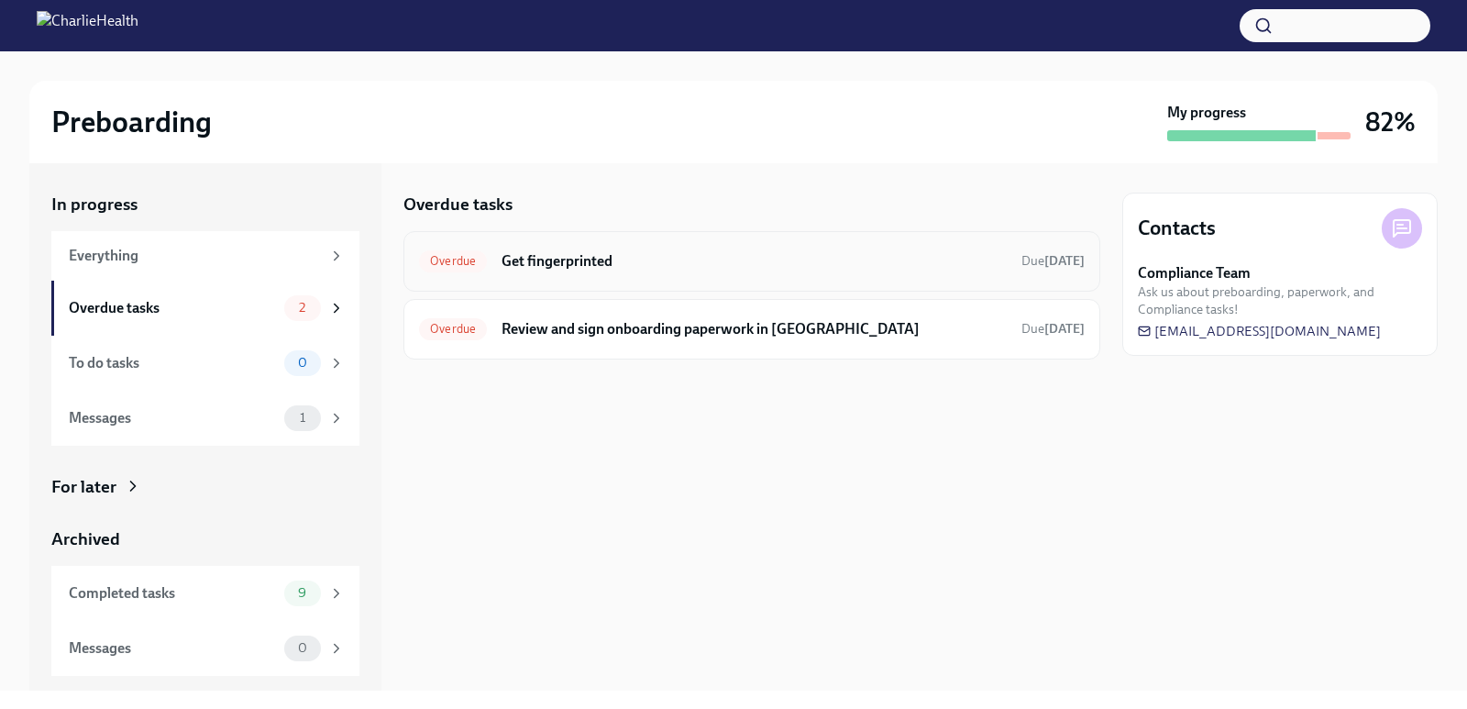 This screenshot has width=1467, height=709. Describe the element at coordinates (1053, 328) in the screenshot. I see `span: August 24th, 2025 09:00` at that location.